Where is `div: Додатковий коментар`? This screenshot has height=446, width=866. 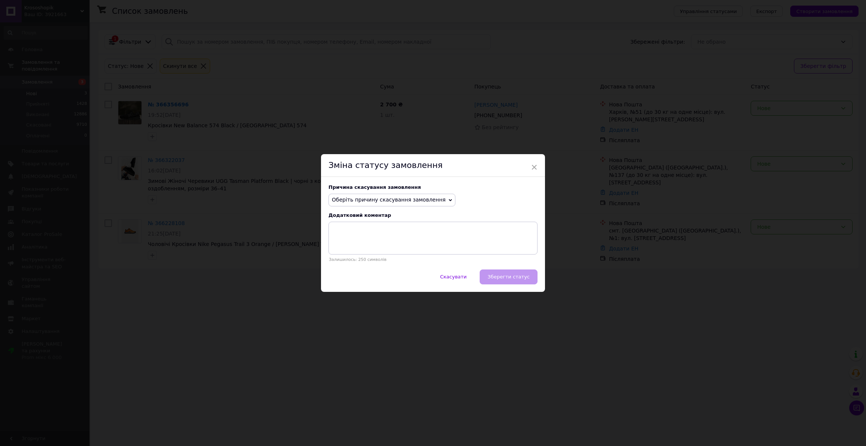 div: Додатковий коментар is located at coordinates (433, 215).